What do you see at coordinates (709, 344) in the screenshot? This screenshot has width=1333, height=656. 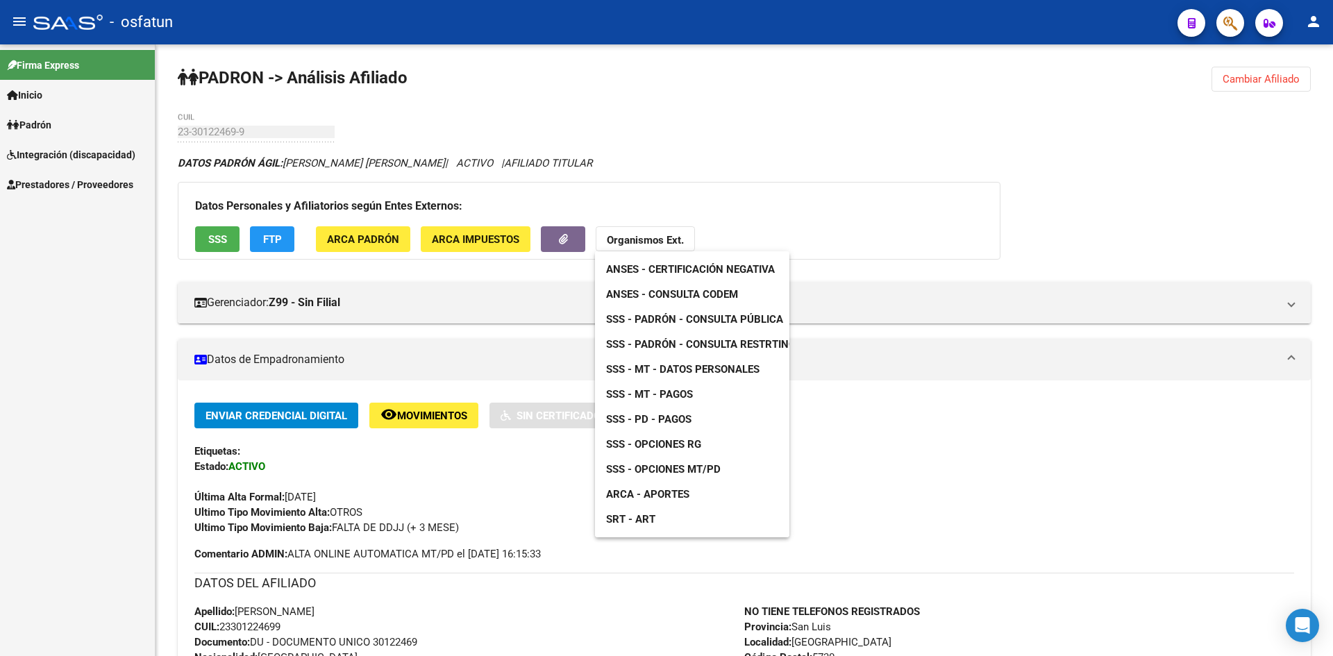 I see `span: SSS - Padrón - Consulta Restrtingida` at bounding box center [709, 344].